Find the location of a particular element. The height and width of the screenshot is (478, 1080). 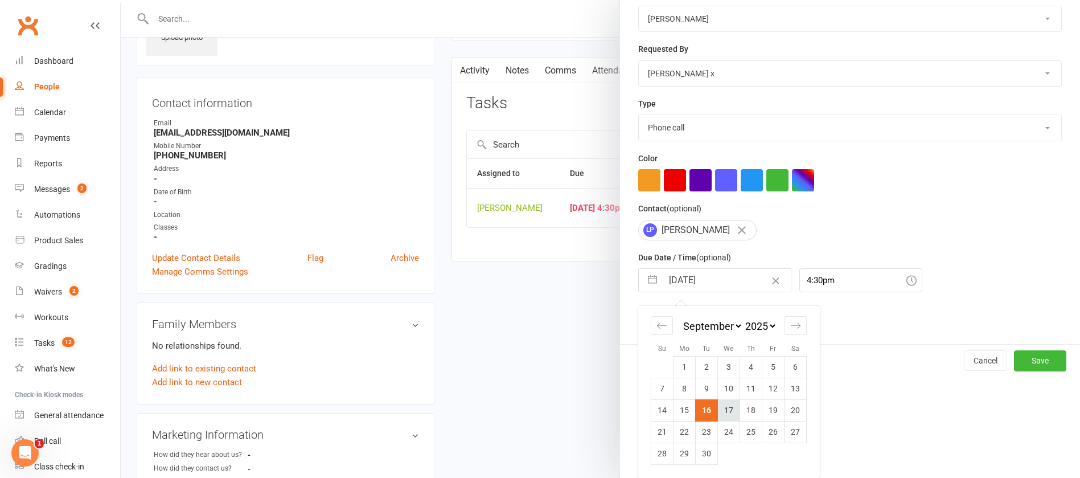

td: Sunday, September 14, 2025 is located at coordinates (662, 410).